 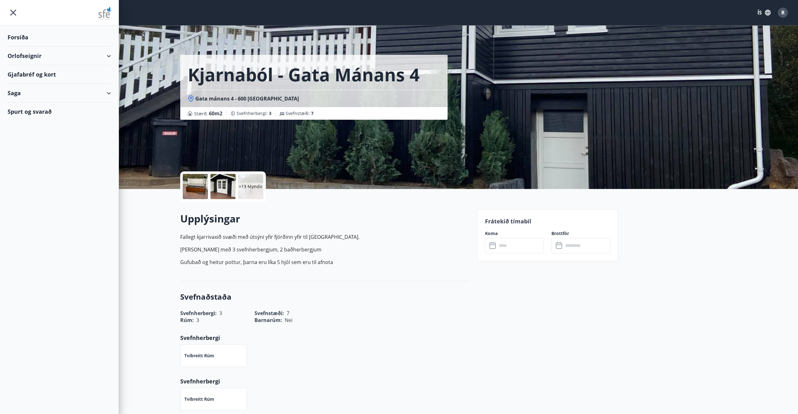 I want to click on span: R, so click(x=783, y=13).